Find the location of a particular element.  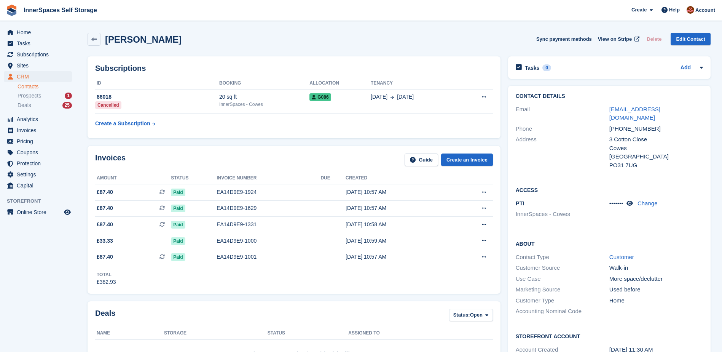

span: Settings is located at coordinates (40, 174).